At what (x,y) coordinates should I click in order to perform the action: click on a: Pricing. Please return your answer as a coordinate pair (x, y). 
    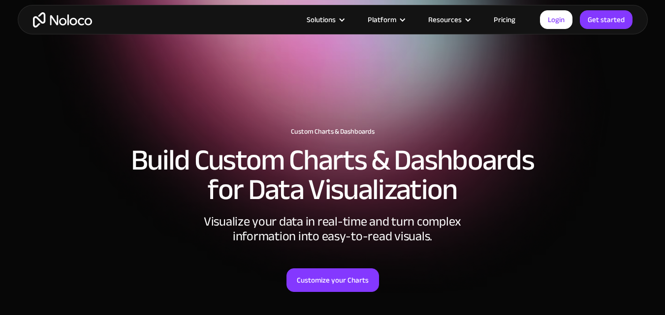
    Looking at the image, I should click on (504, 20).